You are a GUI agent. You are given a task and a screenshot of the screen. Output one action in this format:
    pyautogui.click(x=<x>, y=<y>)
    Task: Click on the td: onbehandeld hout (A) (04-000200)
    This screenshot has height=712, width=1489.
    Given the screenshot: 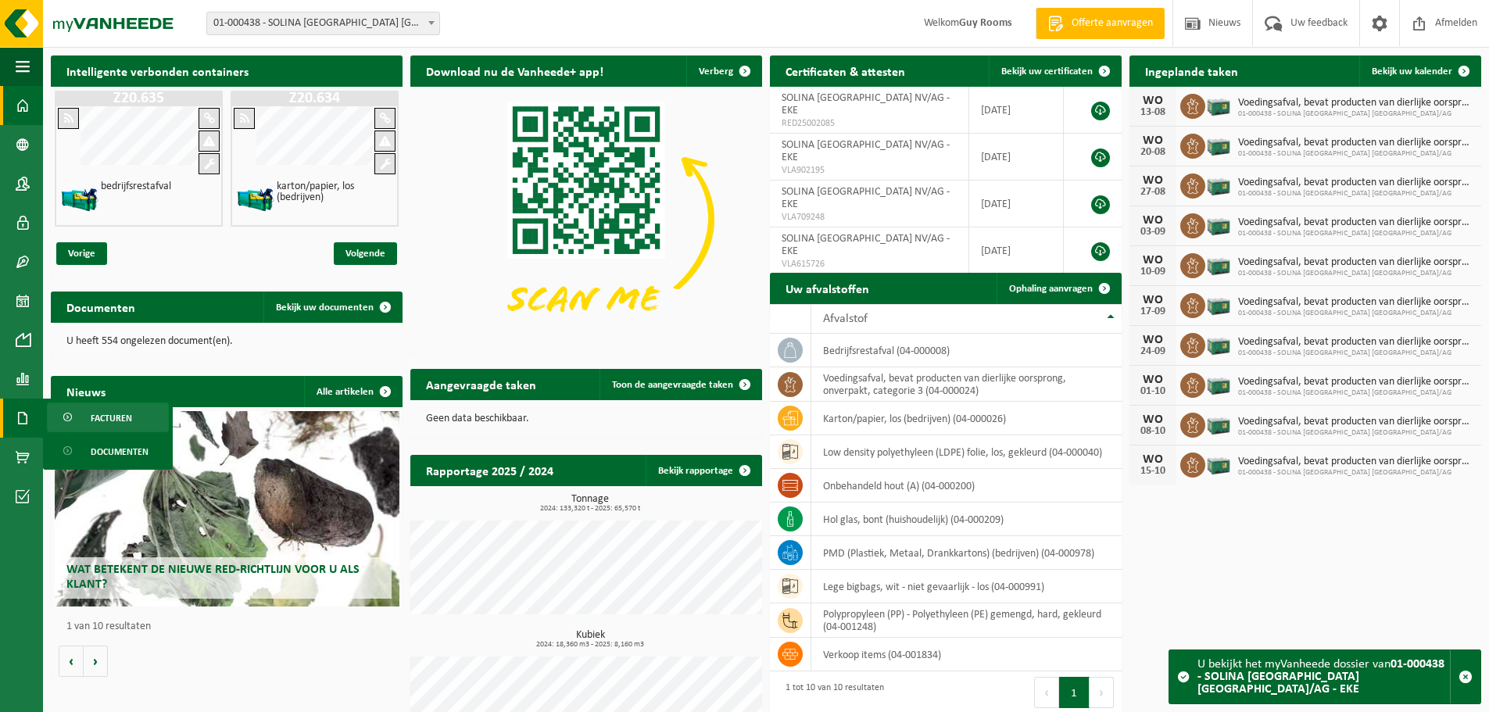 What is the action you would take?
    pyautogui.click(x=966, y=485)
    